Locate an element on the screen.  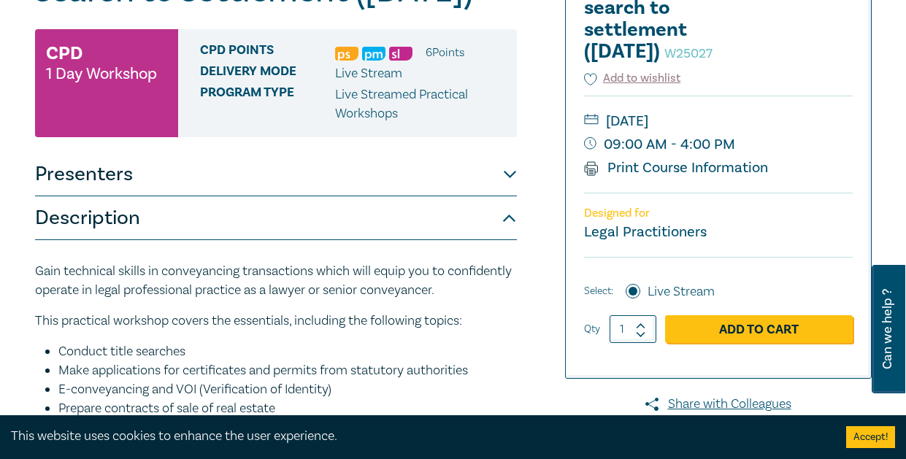
small: W25027 is located at coordinates (689, 53).